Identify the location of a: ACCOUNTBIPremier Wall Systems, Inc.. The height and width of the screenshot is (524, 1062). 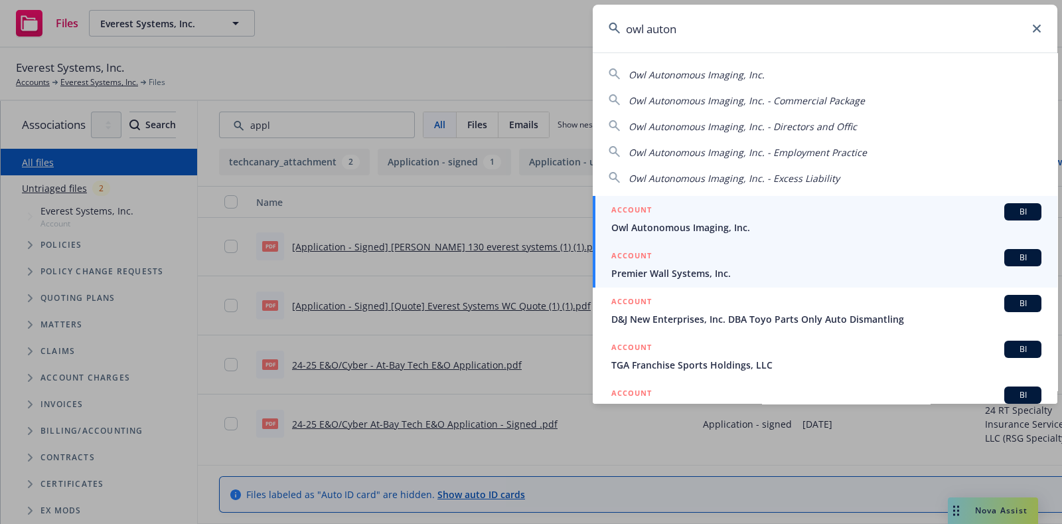
(825, 264).